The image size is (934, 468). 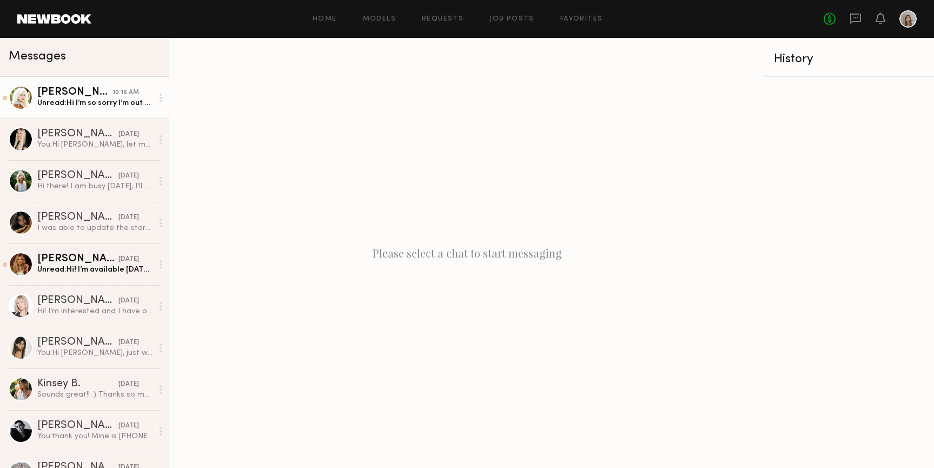 I want to click on div: Please select a chat to start messaging, so click(x=467, y=253).